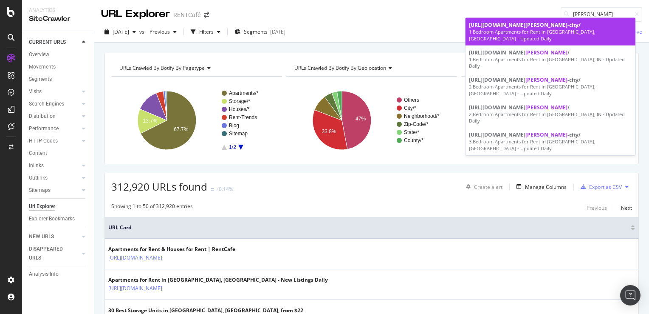  Describe the element at coordinates (162, 68) in the screenshot. I see `span: URLs Crawled By Botify By pagetype` at that location.